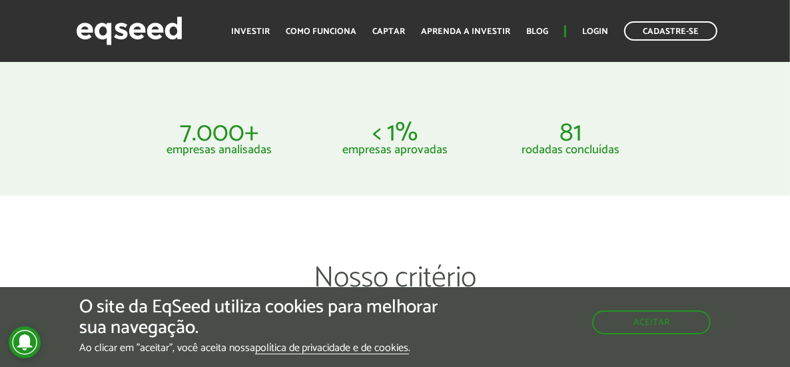 The image size is (790, 367). What do you see at coordinates (321, 31) in the screenshot?
I see `a: Como funciona` at bounding box center [321, 31].